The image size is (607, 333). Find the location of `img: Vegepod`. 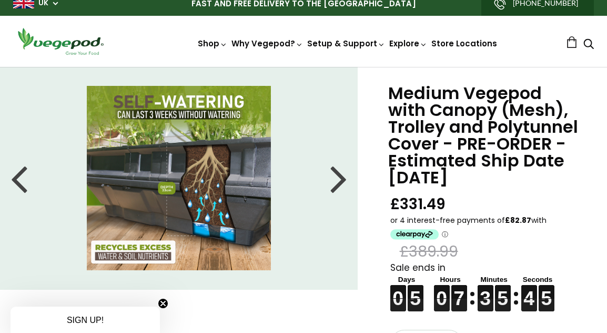

img: Vegepod is located at coordinates (61, 41).